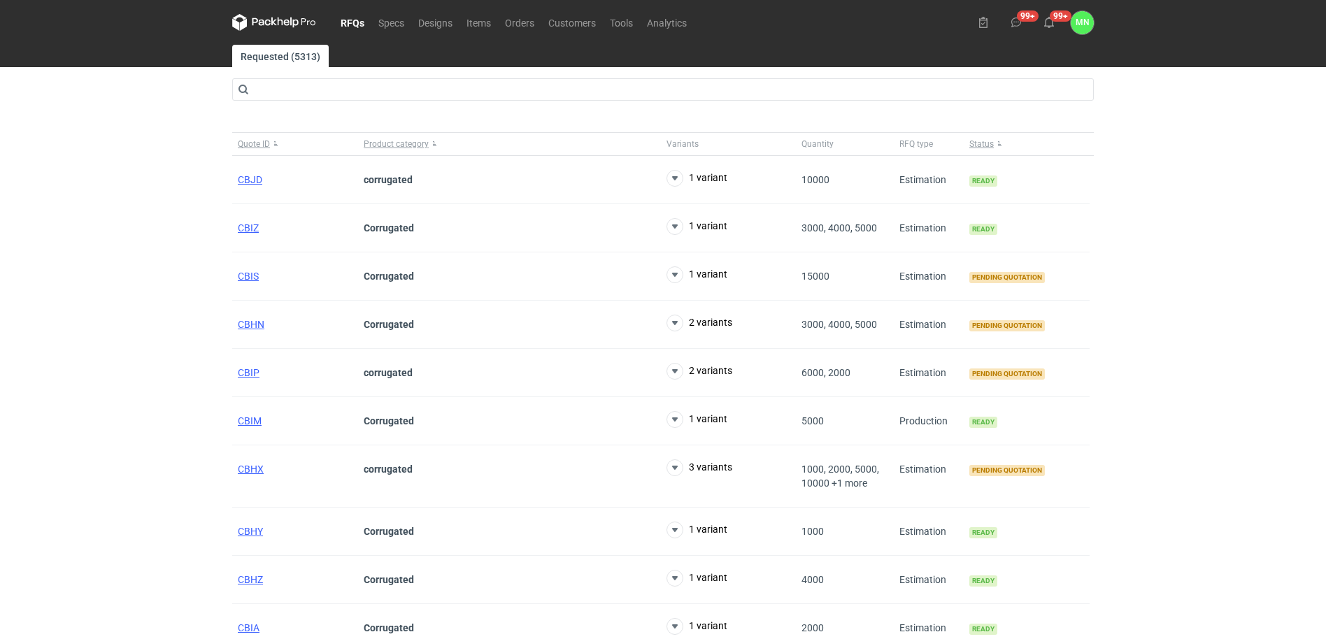 The width and height of the screenshot is (1326, 639). Describe the element at coordinates (250, 532) in the screenshot. I see `span: CBHY` at that location.